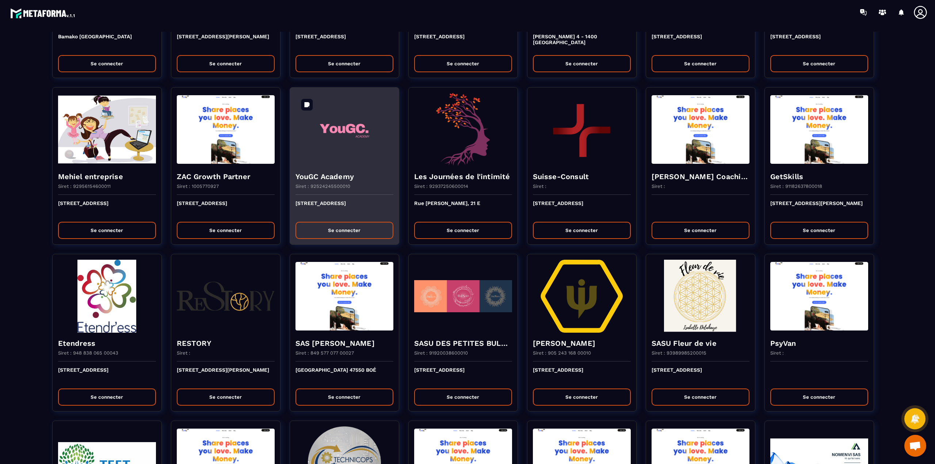 The image size is (935, 464). What do you see at coordinates (819, 344) in the screenshot?
I see `h4: PsyVan` at bounding box center [819, 344].